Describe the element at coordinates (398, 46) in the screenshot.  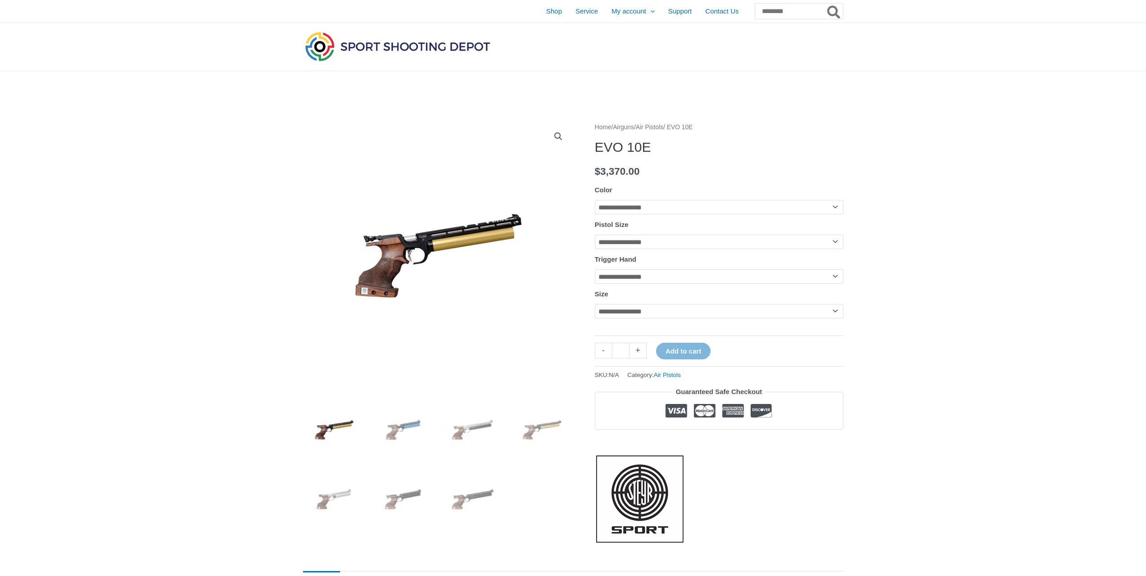
I see `img: Sport Shooting Depot` at that location.